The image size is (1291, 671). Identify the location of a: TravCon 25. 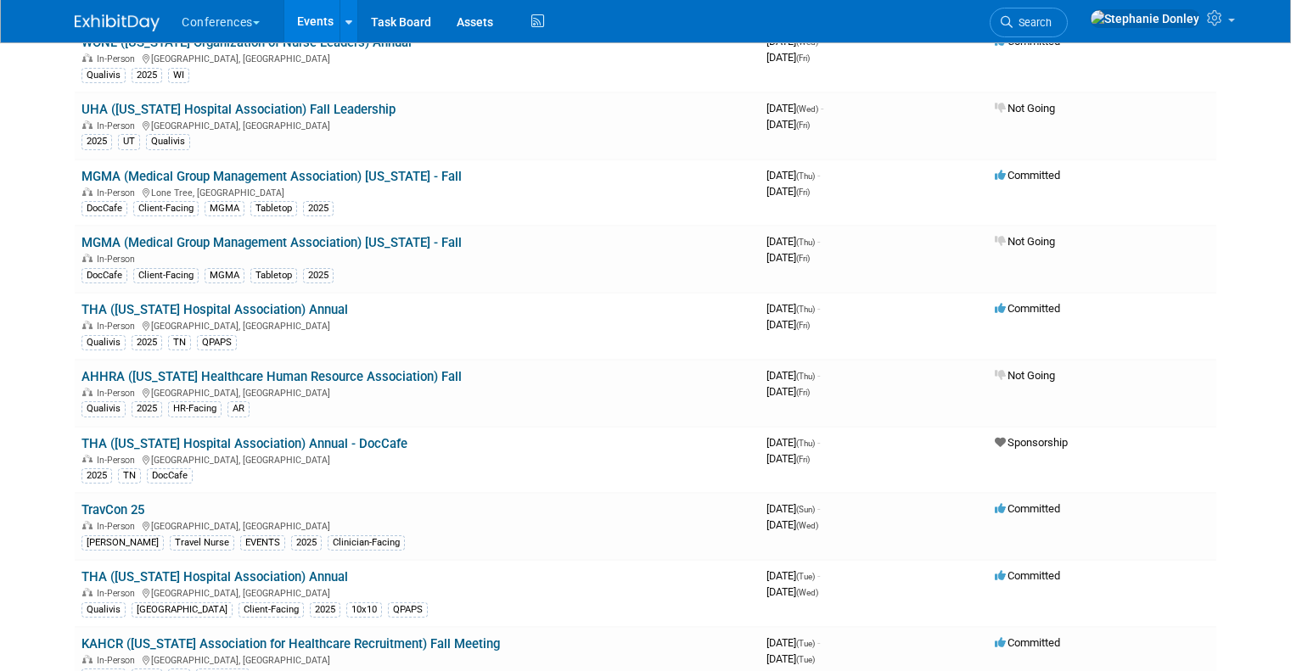
(113, 510).